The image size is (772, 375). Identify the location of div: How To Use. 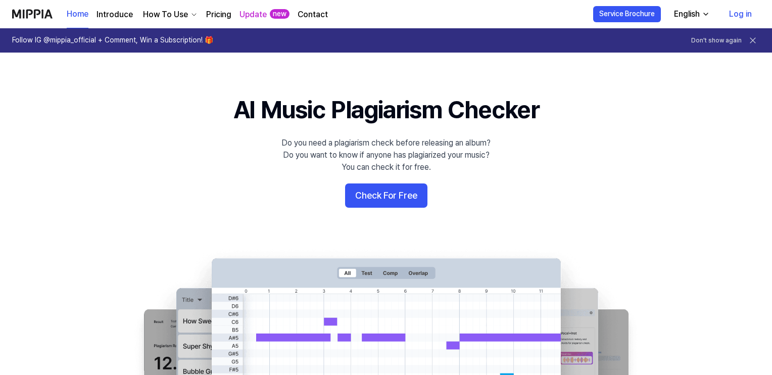
(165, 15).